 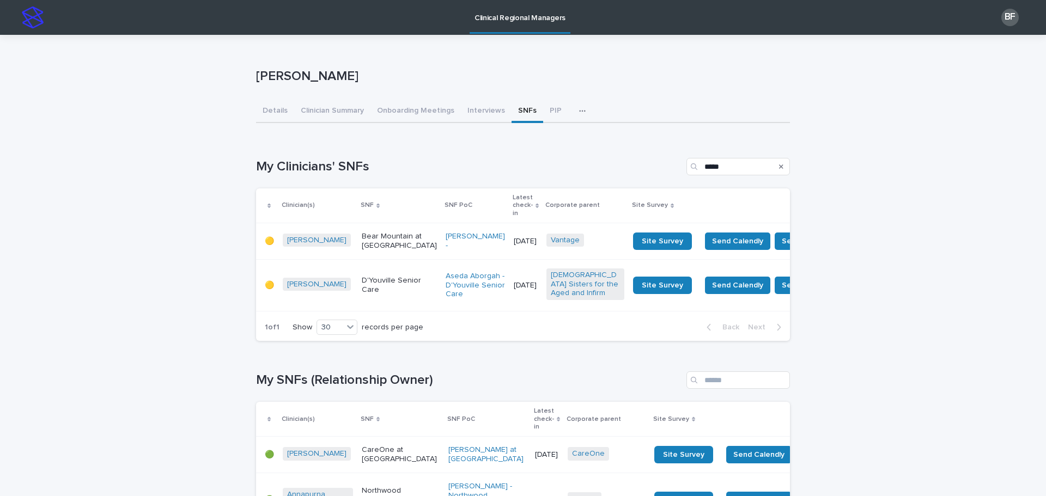 I want to click on p: Show, so click(x=302, y=328).